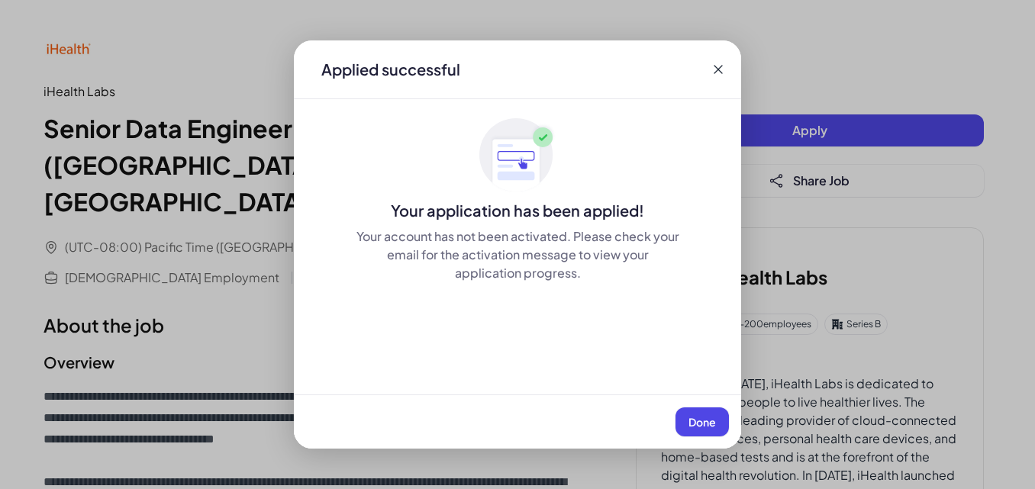 Image resolution: width=1035 pixels, height=489 pixels. What do you see at coordinates (517, 211) in the screenshot?
I see `div: Your application has been applied!` at bounding box center [517, 211].